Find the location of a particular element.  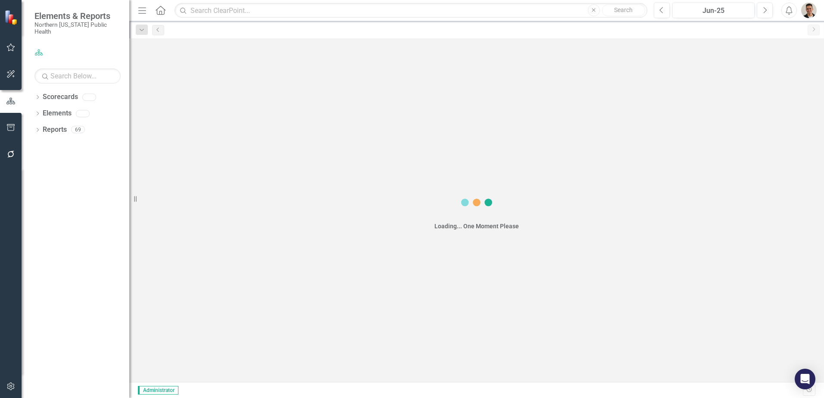

input: Search Below... is located at coordinates (78, 76).